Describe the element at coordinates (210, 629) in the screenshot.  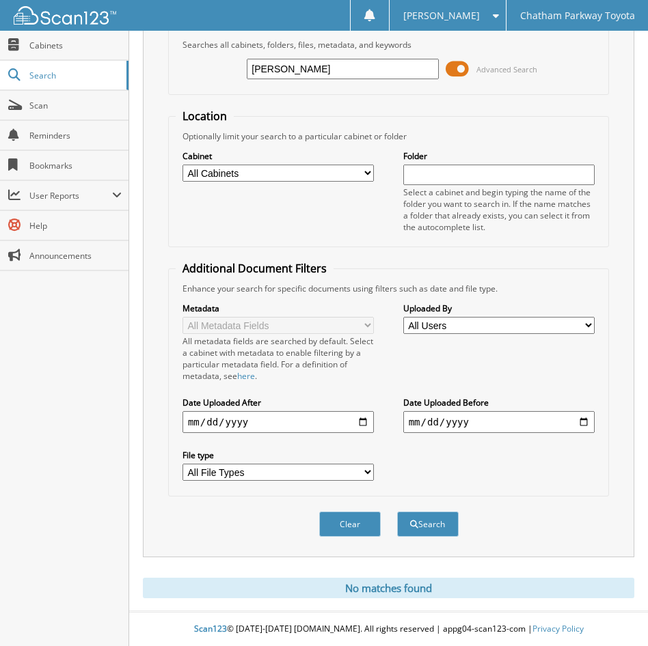
I see `span: Scan123` at that location.